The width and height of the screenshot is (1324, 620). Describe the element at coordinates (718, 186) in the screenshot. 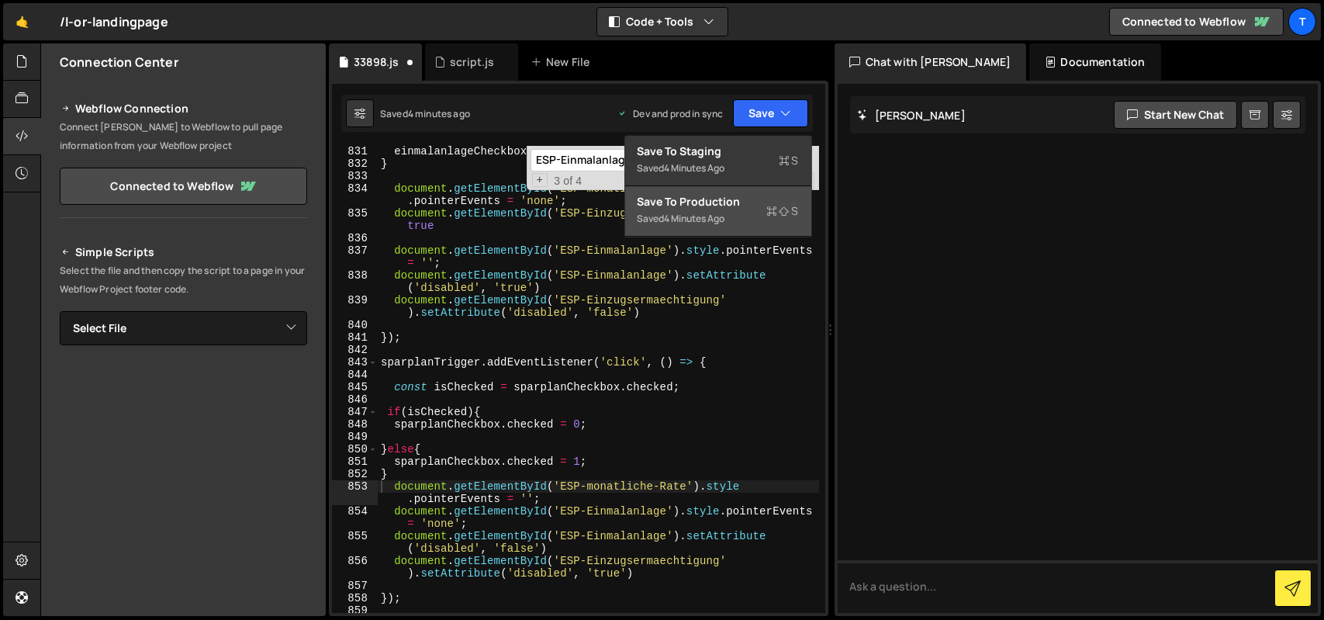

I see `div: Code + Tools` at that location.